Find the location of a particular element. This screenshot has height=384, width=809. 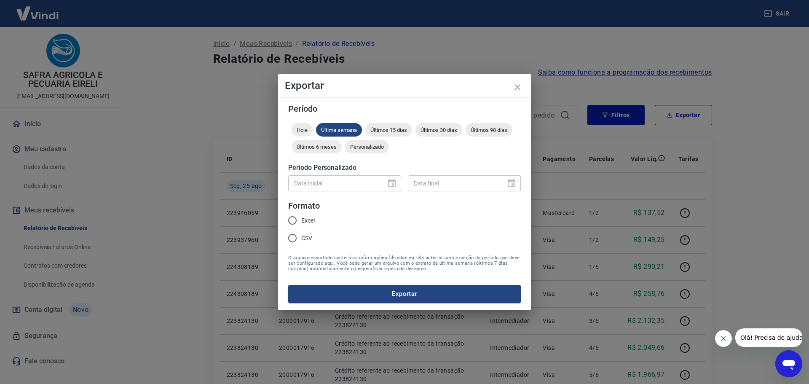

span: O arquivo exportado conterá as informações filtradas na tela anterior com exceção do período que ... is located at coordinates (405, 263).